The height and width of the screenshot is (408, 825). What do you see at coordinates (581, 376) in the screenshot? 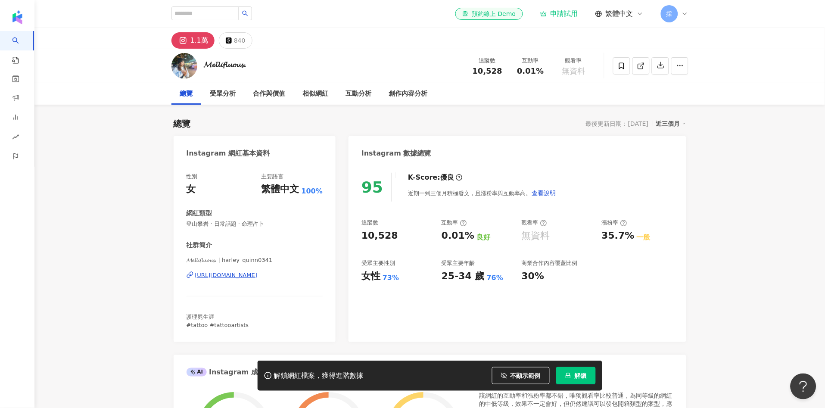
I see `span: 解鎖` at bounding box center [581, 376].